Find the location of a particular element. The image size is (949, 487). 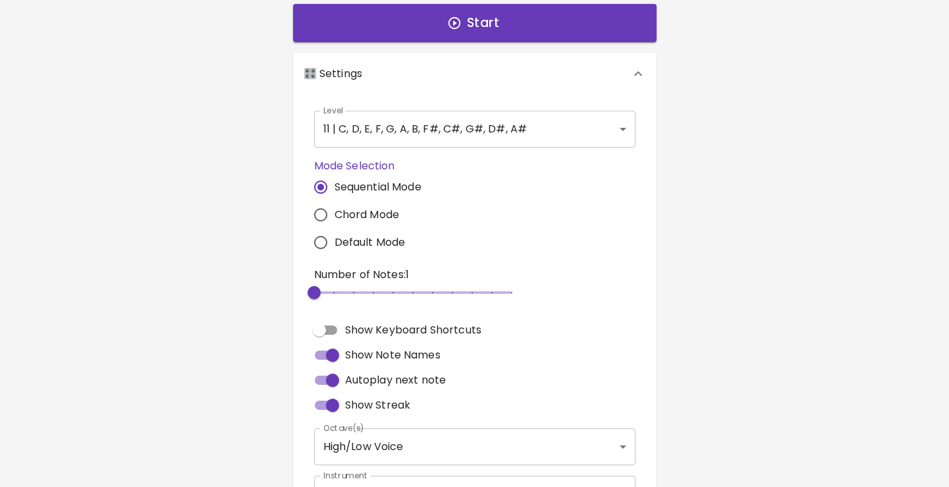

span: Show Streak is located at coordinates (378, 405).